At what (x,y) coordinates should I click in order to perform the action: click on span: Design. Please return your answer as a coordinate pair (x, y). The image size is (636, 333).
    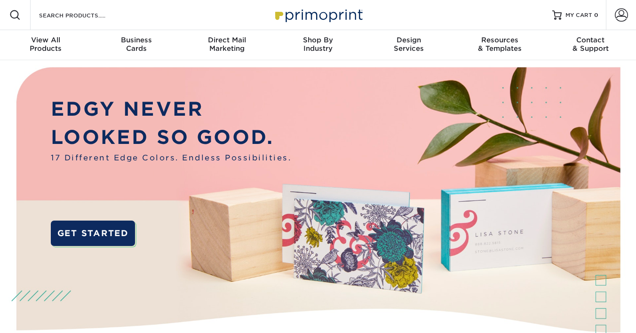
    Looking at the image, I should click on (409, 40).